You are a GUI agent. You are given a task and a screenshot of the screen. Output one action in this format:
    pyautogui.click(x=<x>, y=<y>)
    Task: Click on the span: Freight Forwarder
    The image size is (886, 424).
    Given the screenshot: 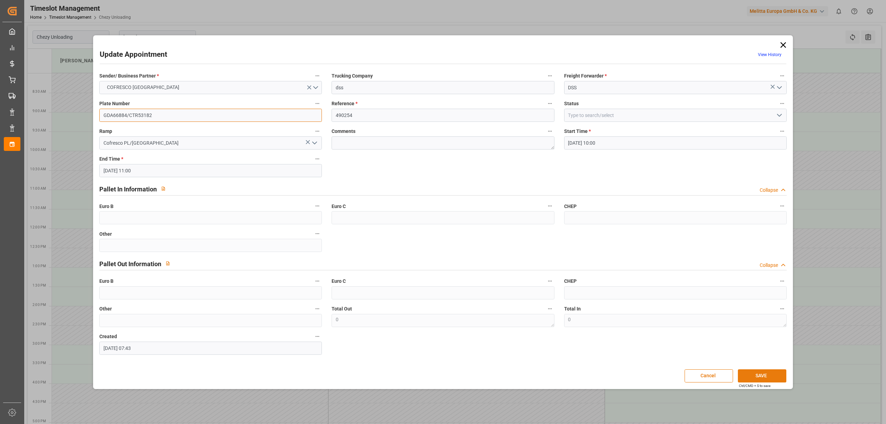 What is the action you would take?
    pyautogui.click(x=585, y=76)
    